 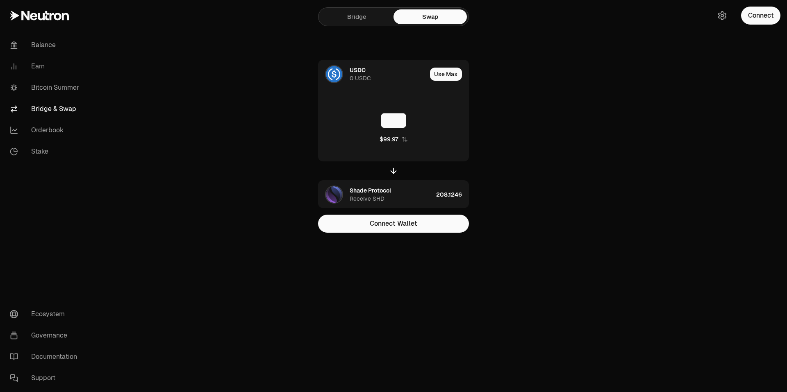 I want to click on button: $99.97, so click(x=394, y=139).